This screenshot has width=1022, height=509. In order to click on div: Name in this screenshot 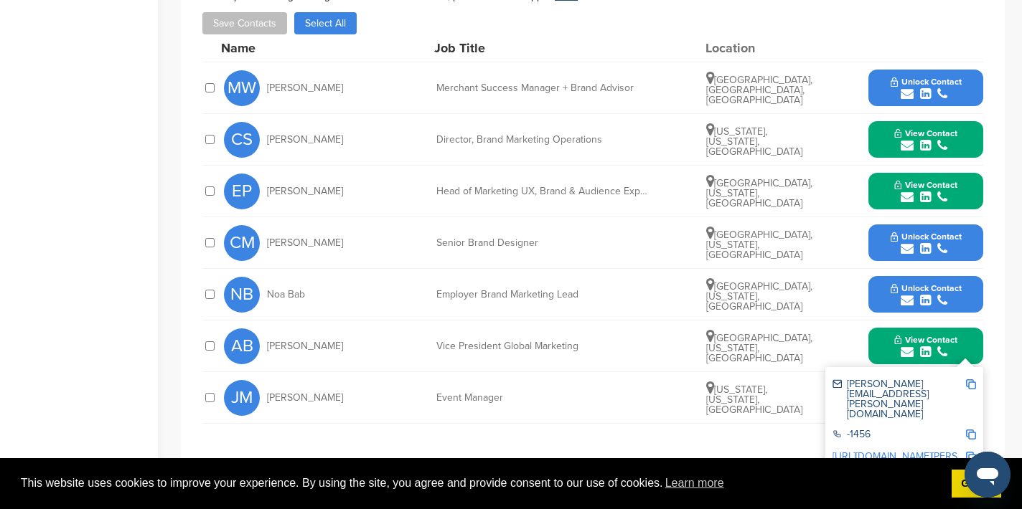, I will do `click(300, 48)`.